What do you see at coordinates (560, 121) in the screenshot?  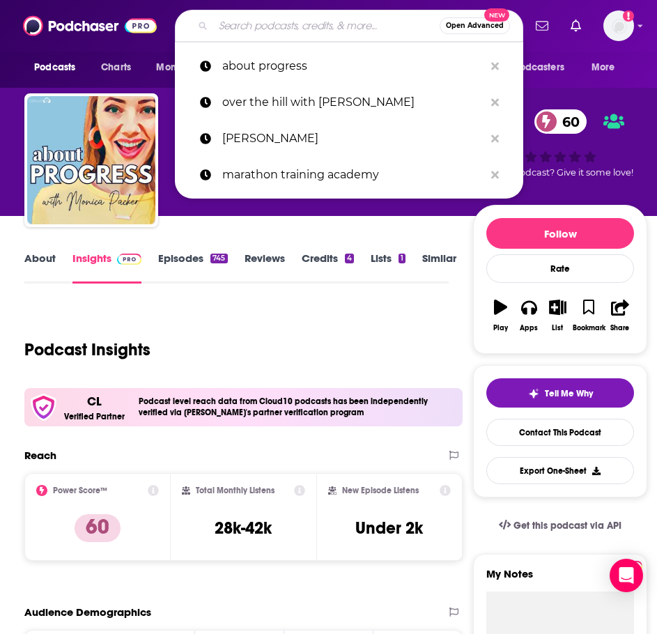 I see `a: 60` at bounding box center [560, 121].